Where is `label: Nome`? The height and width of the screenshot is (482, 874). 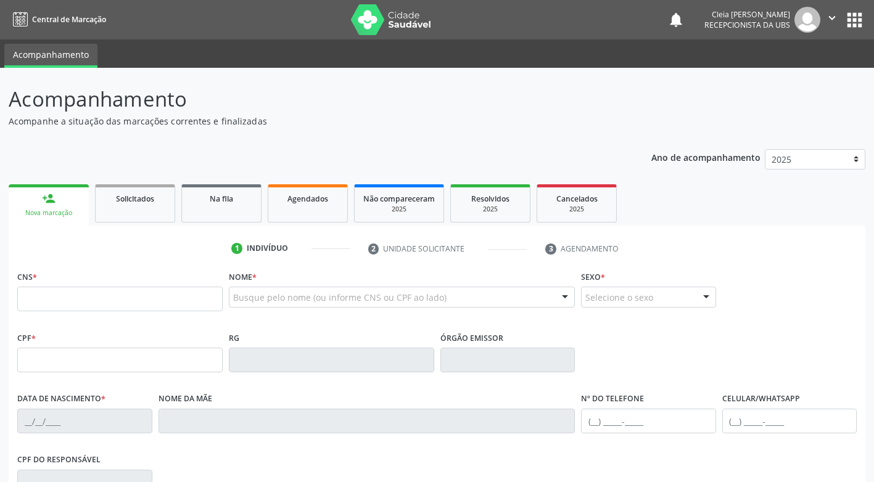
label: Nome is located at coordinates (242, 277).